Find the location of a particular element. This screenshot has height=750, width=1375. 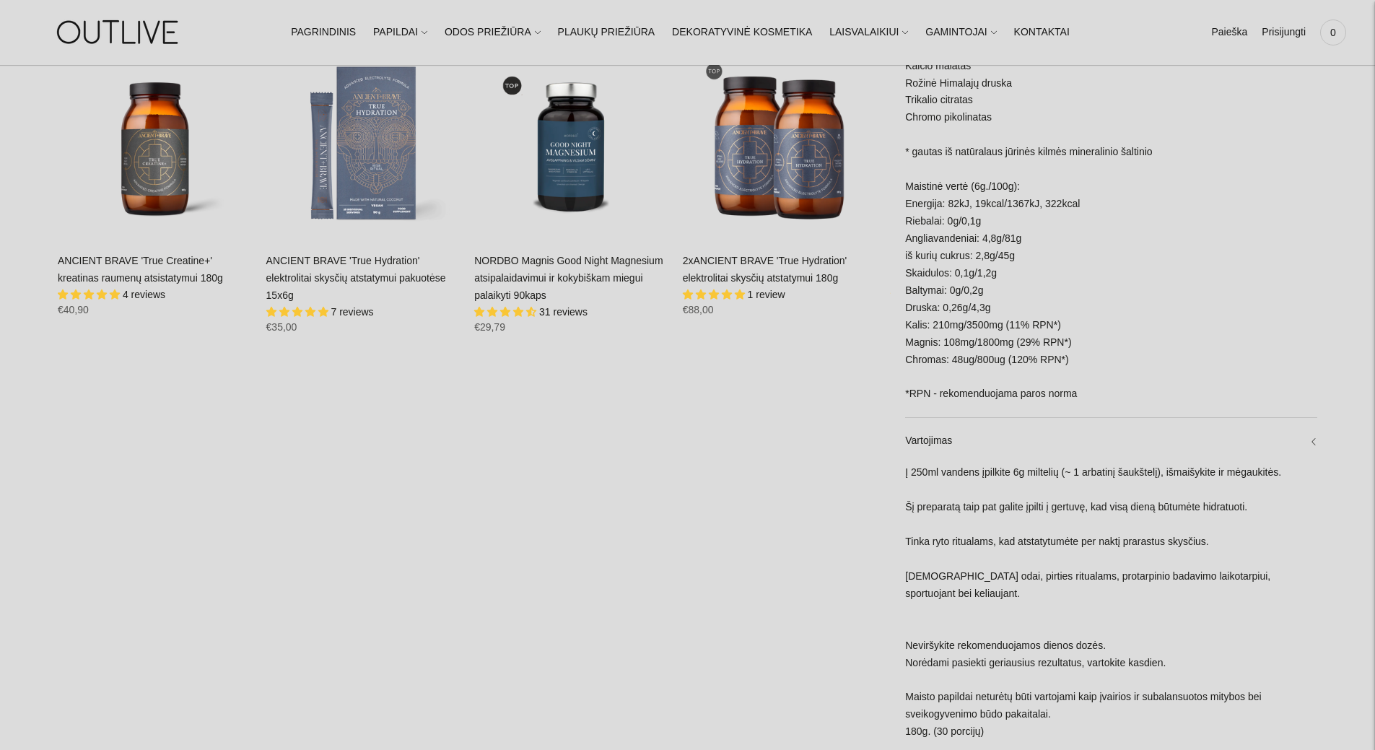

img: OUTLIVE is located at coordinates (119, 32).